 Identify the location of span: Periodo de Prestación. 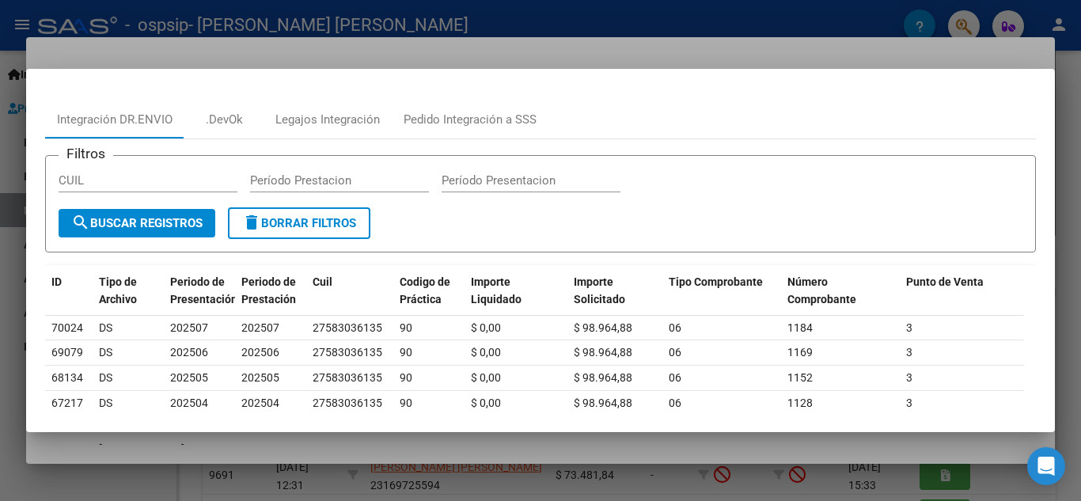
(268, 291).